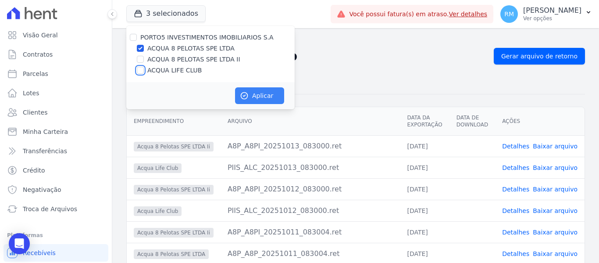  I want to click on span: Contratos, so click(38, 54).